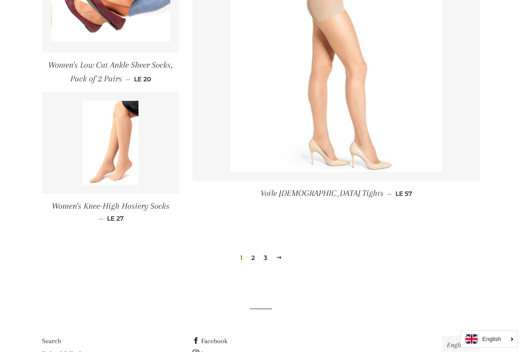 The image size is (522, 352). What do you see at coordinates (241, 258) in the screenshot?
I see `span: 1` at bounding box center [241, 258].